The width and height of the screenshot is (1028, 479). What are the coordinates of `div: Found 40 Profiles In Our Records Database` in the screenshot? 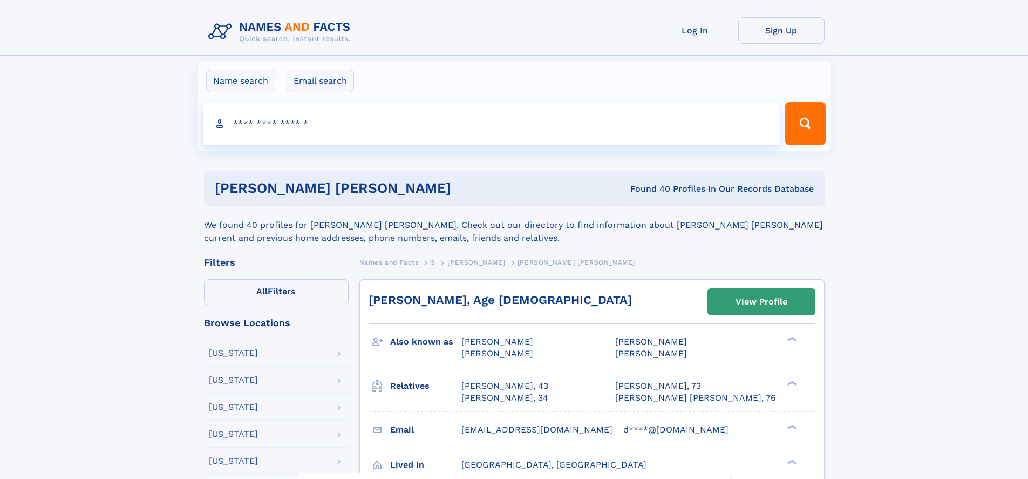 It's located at (677, 189).